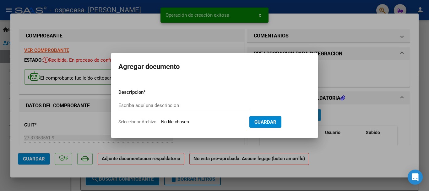 Image resolution: width=429 pixels, height=191 pixels. I want to click on h2: Agregar documento, so click(215, 67).